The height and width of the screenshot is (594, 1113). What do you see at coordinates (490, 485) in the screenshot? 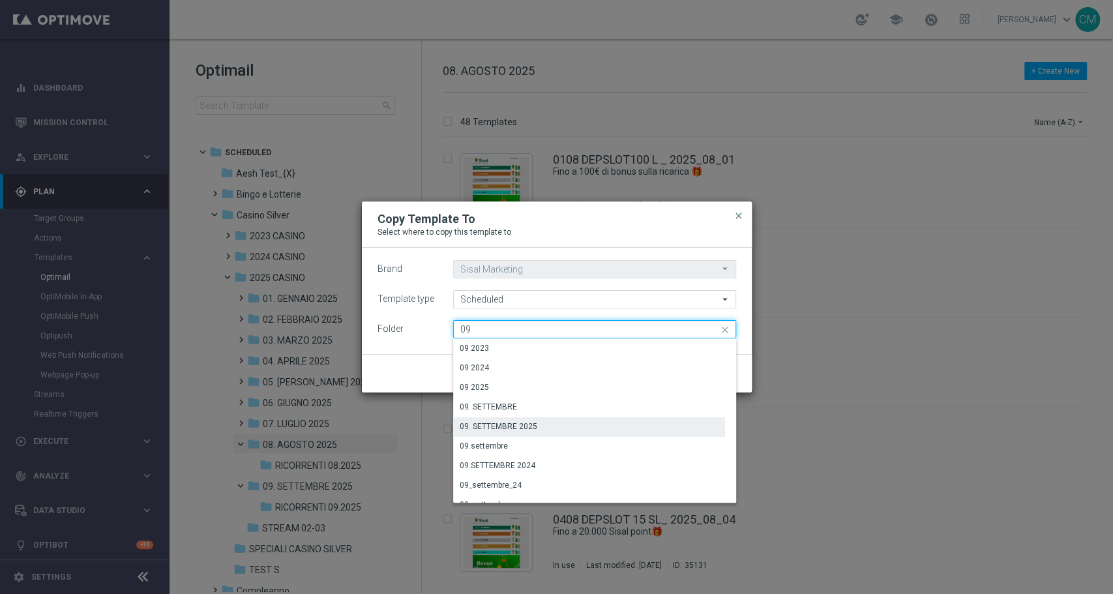
I see `div: 09_settembre_24` at bounding box center [490, 485].